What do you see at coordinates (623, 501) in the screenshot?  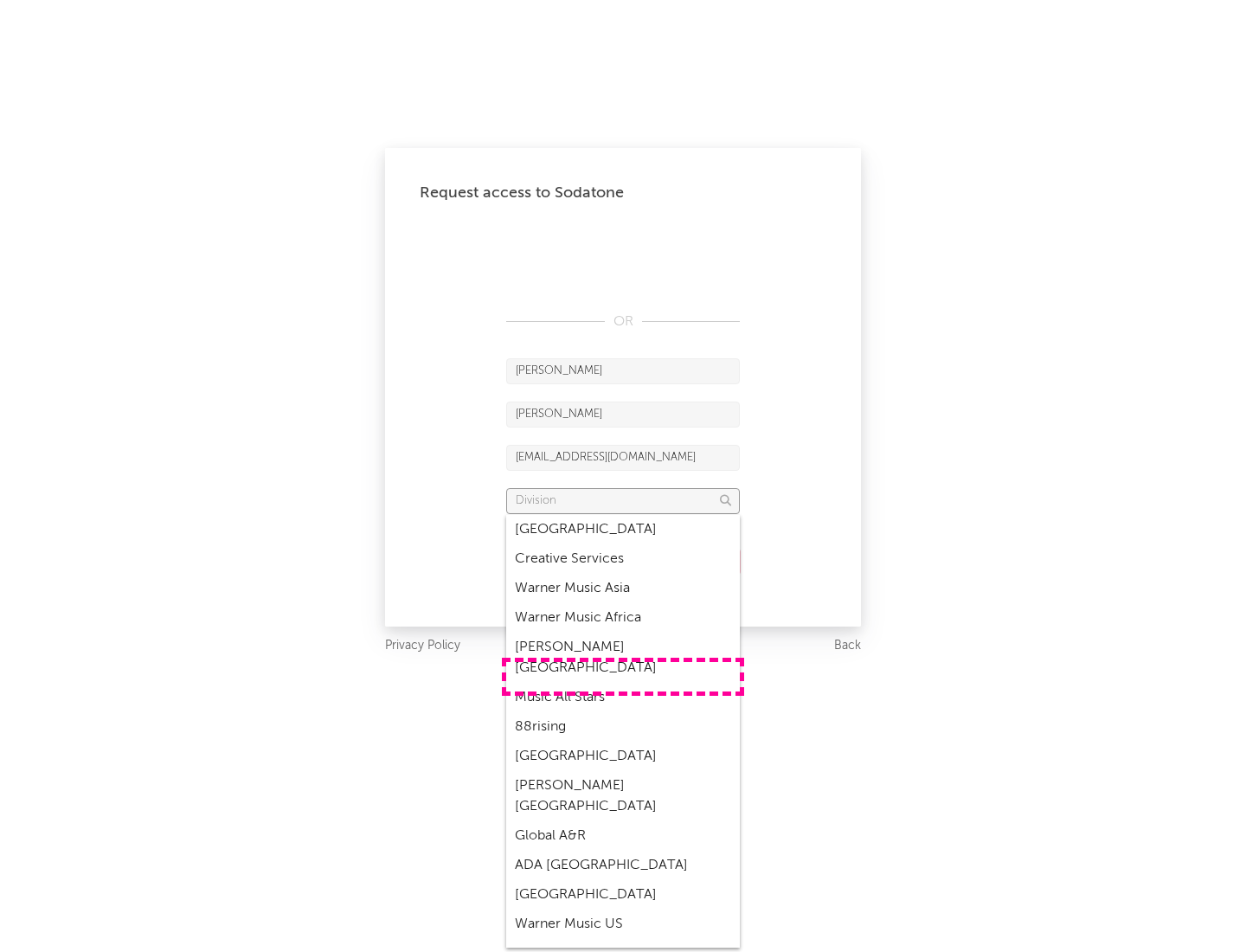 I see `input: Division` at bounding box center [623, 501].